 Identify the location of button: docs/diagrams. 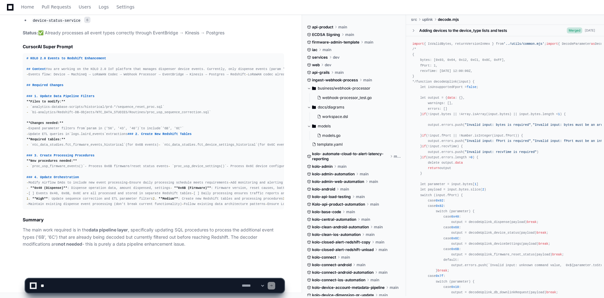
(354, 107).